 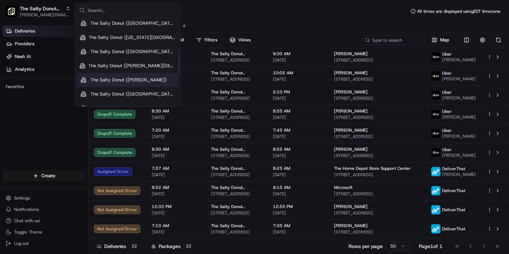 I want to click on a: Providers, so click(x=45, y=44).